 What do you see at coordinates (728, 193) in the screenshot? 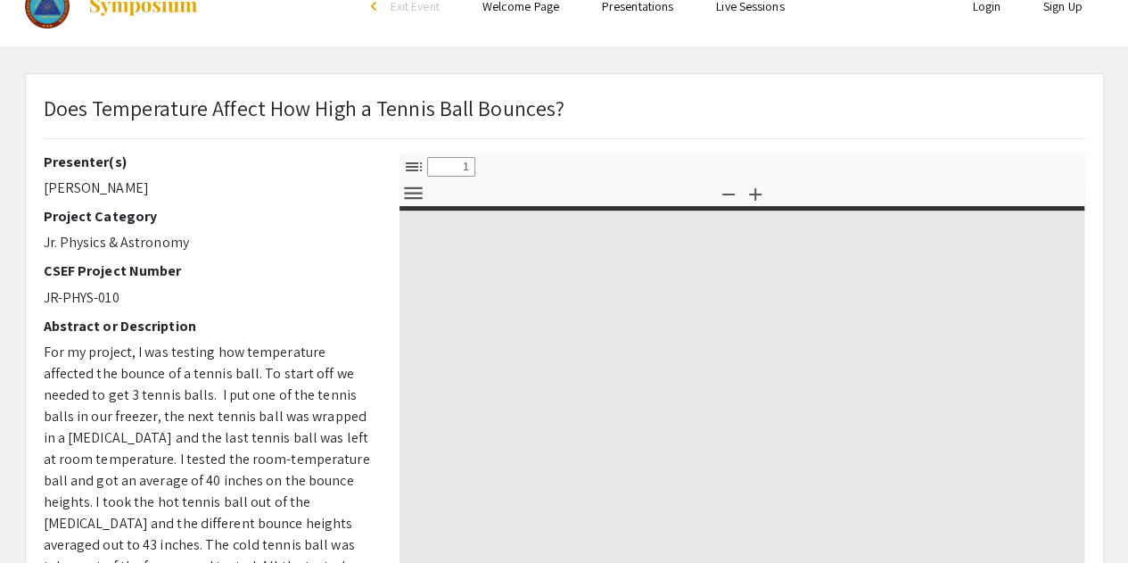
I see `button: Zoom Out` at bounding box center [728, 193].